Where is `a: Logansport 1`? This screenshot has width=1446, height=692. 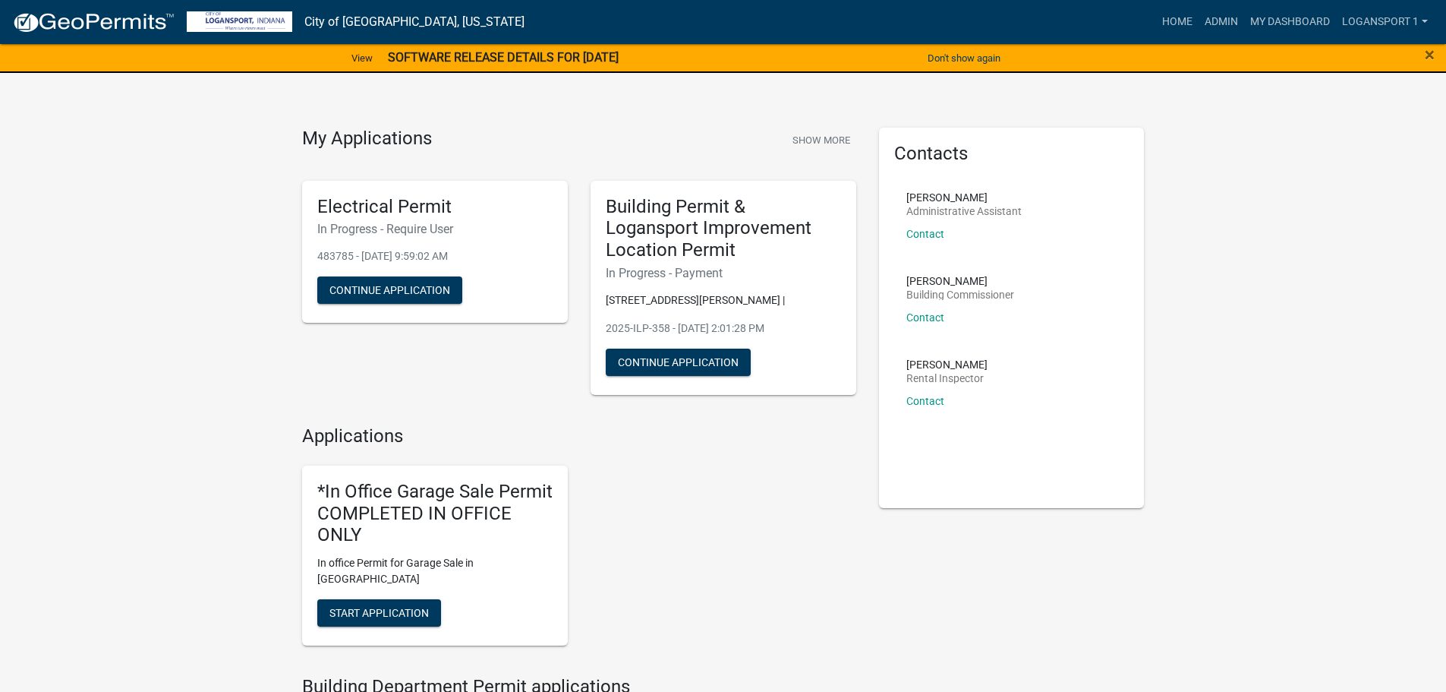
a: Logansport 1 is located at coordinates (1385, 22).